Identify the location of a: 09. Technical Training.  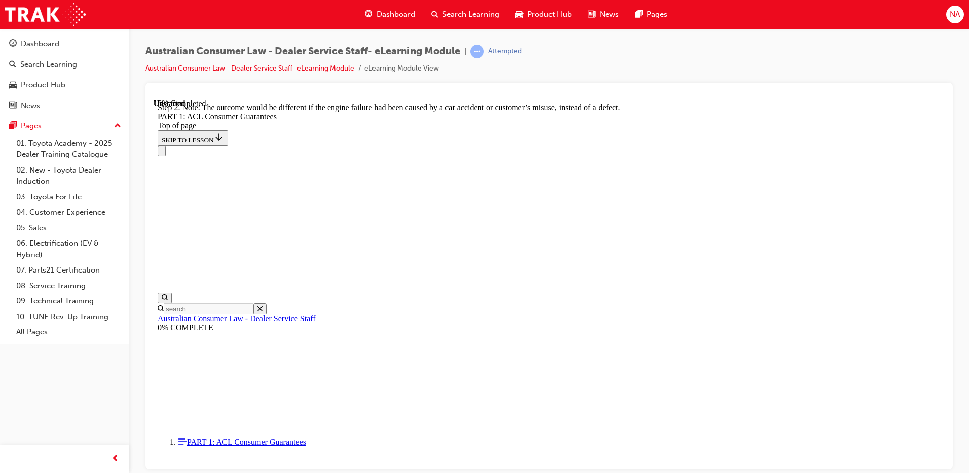
(68, 301).